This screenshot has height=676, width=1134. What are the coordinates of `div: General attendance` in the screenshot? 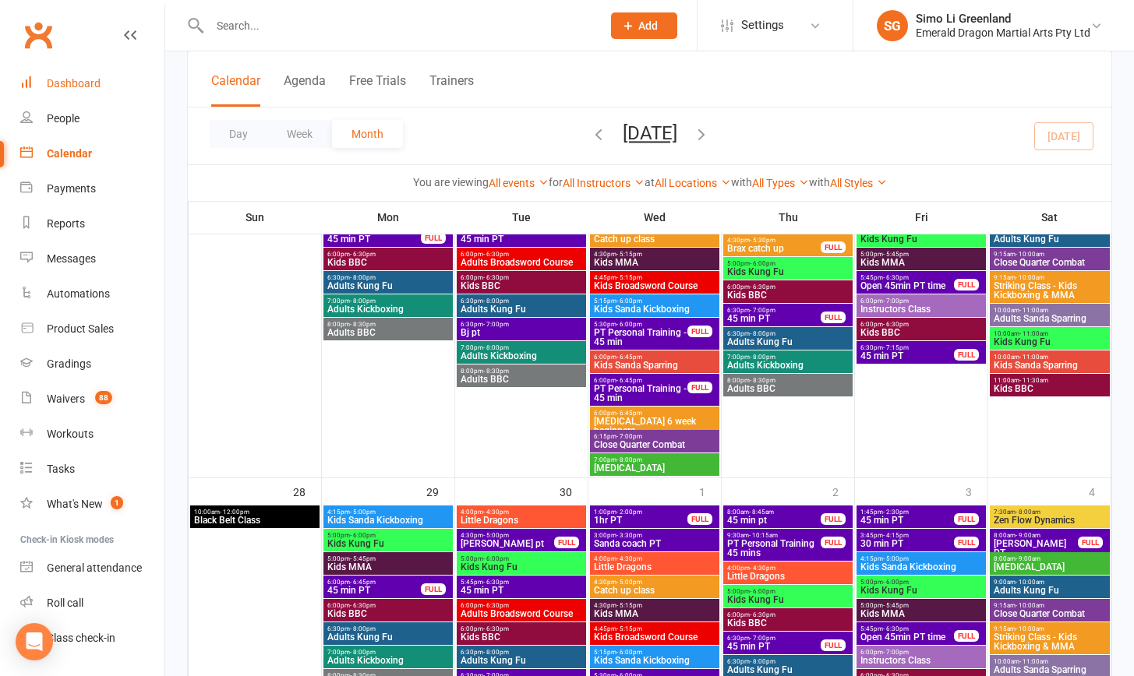 It's located at (94, 568).